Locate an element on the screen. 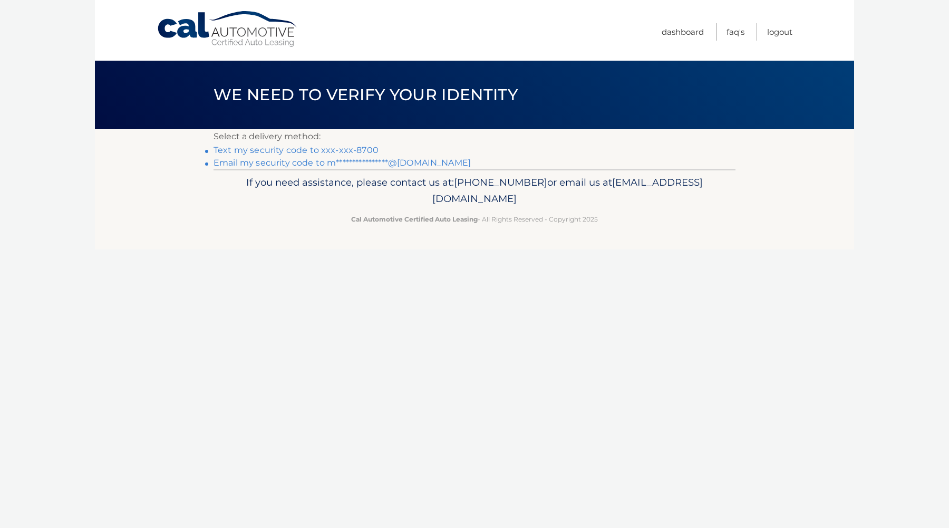 Image resolution: width=949 pixels, height=528 pixels. a: FAQ's is located at coordinates (735, 32).